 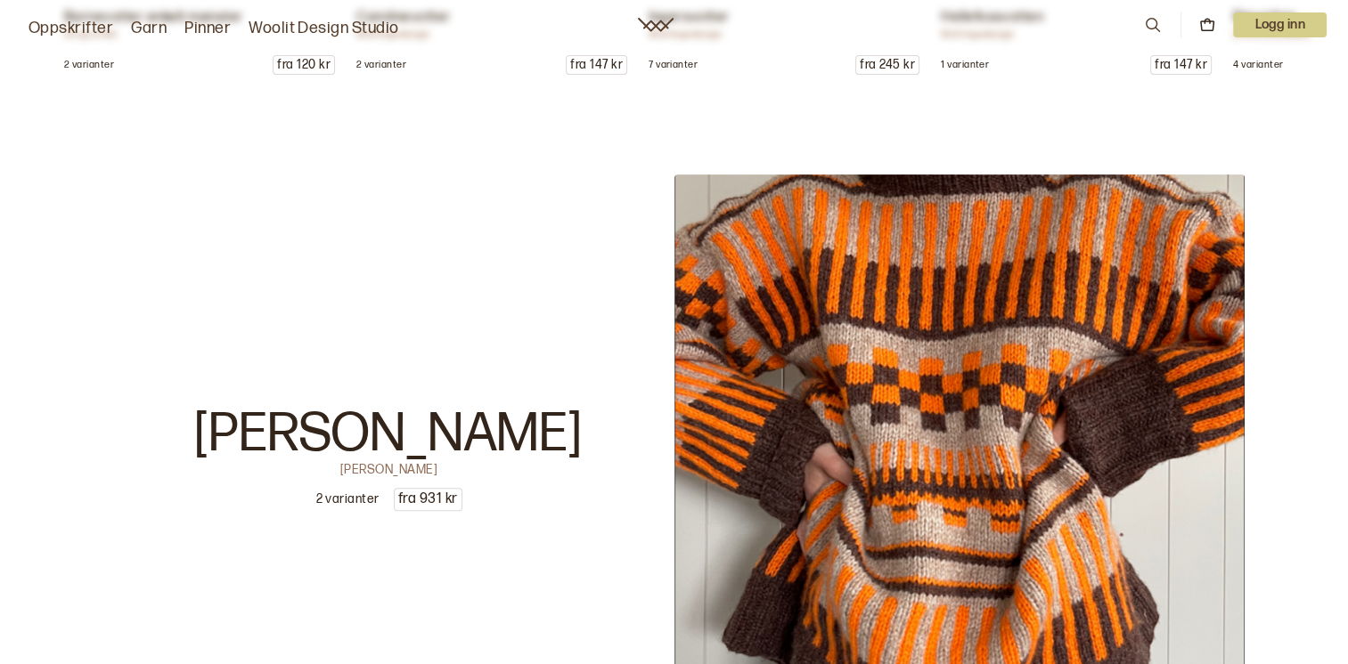 I want to click on a: Pinner, so click(x=208, y=29).